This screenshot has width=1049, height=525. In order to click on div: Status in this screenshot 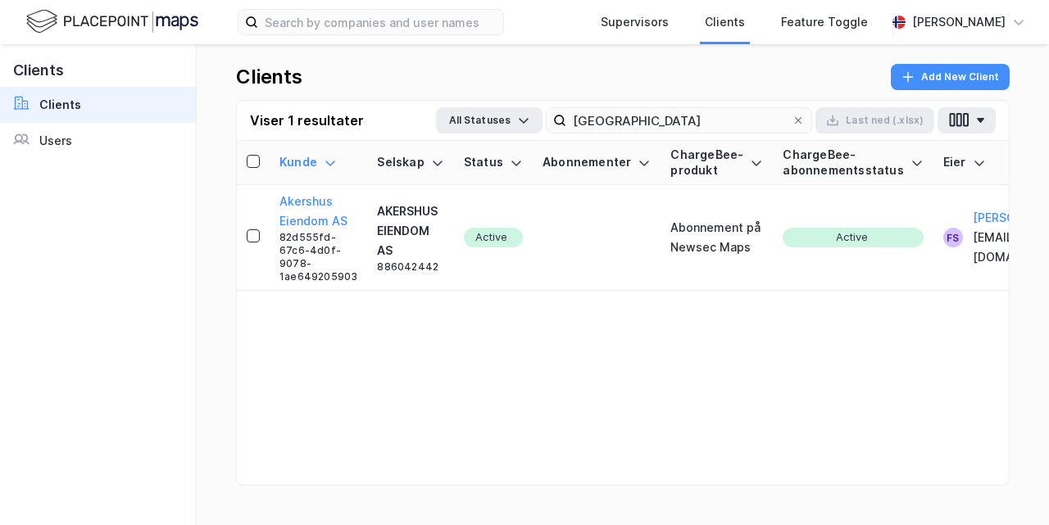, I will do `click(493, 162)`.